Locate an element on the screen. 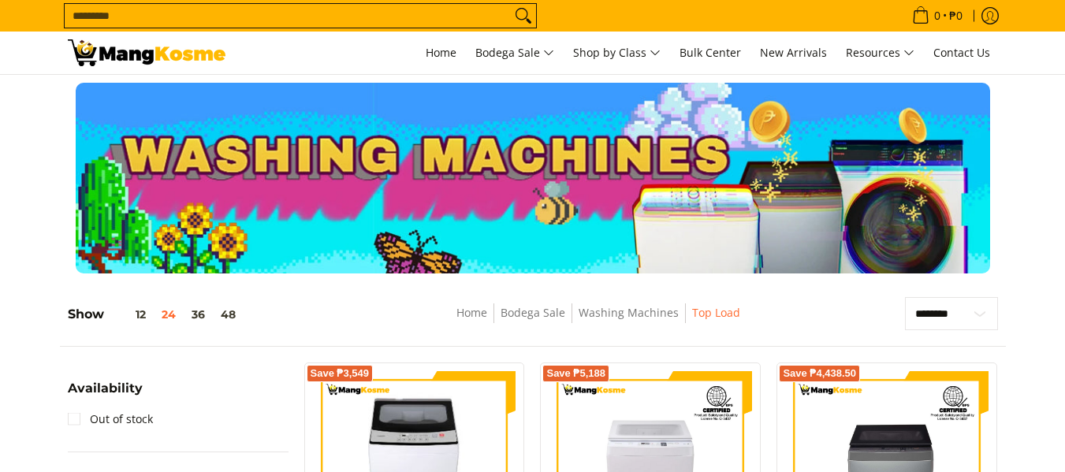  a: Bulk Center is located at coordinates (710, 53).